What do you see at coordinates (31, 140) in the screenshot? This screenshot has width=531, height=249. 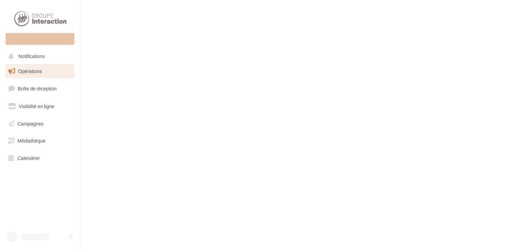 I see `span: Médiathèque` at bounding box center [31, 140].